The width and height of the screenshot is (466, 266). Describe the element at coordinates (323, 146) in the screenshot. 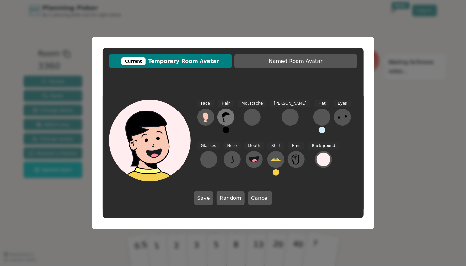

I see `span: Background` at that location.